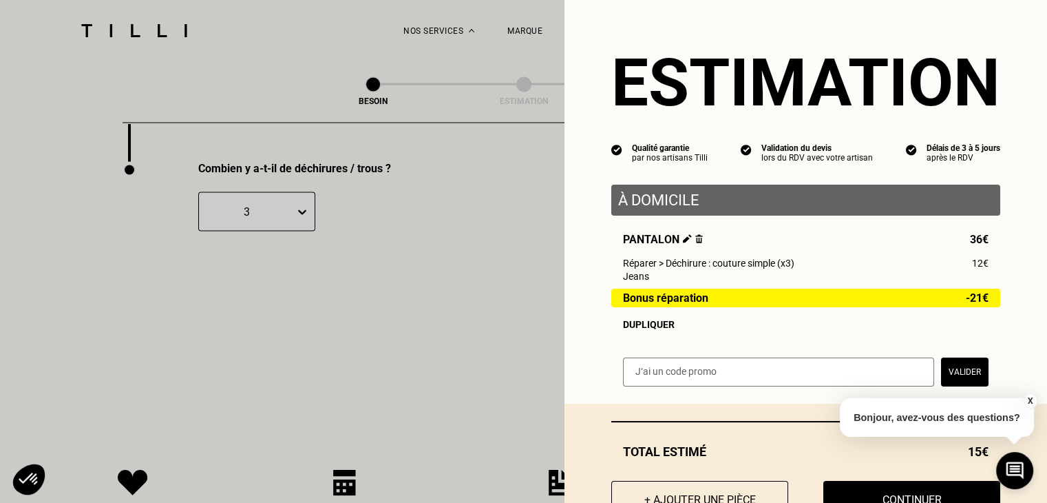 This screenshot has width=1047, height=503. Describe the element at coordinates (965, 372) in the screenshot. I see `button: Valider` at that location.